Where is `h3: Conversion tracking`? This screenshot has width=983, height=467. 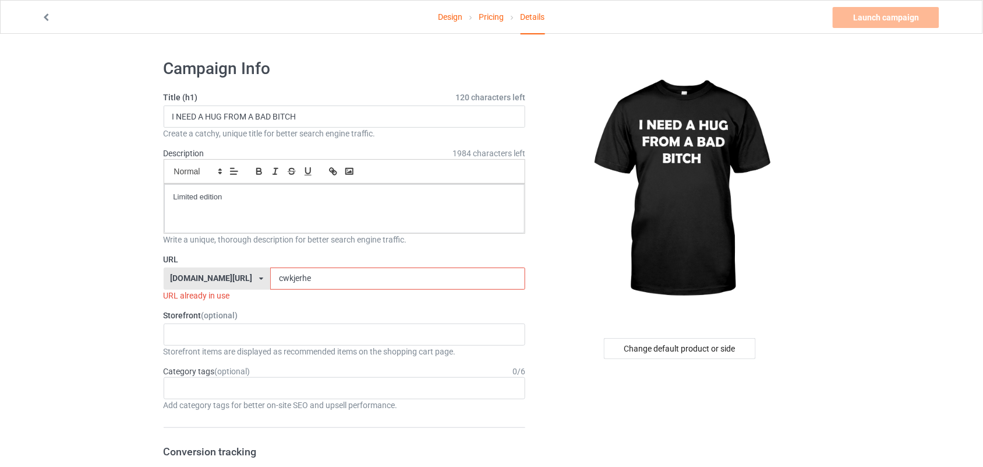 h3: Conversion tracking is located at coordinates (345, 451).